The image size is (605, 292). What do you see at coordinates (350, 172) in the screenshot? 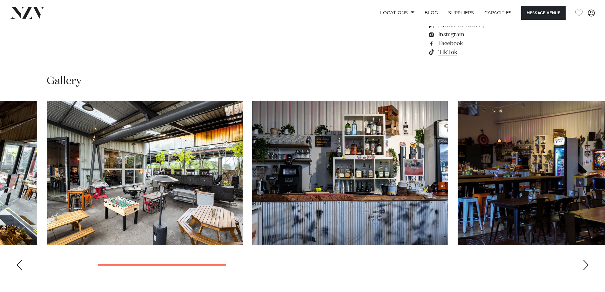
I see `swiper-slide: 3 / 10` at bounding box center [350, 172].